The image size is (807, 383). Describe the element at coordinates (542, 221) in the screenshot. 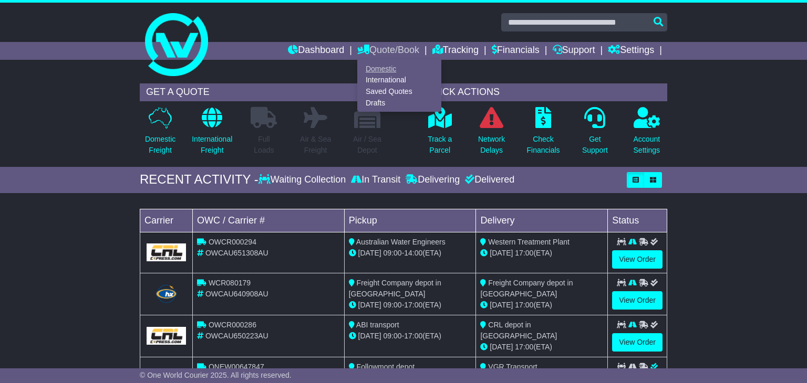

I see `td: Delivery` at that location.